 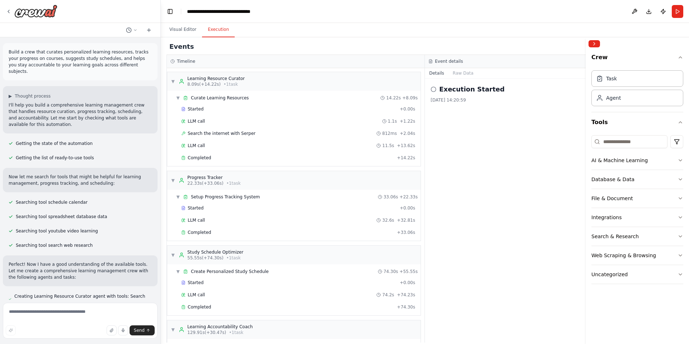 What do you see at coordinates (205, 258) in the screenshot?
I see `span: 55.55s (+74.30s)` at bounding box center [205, 258].